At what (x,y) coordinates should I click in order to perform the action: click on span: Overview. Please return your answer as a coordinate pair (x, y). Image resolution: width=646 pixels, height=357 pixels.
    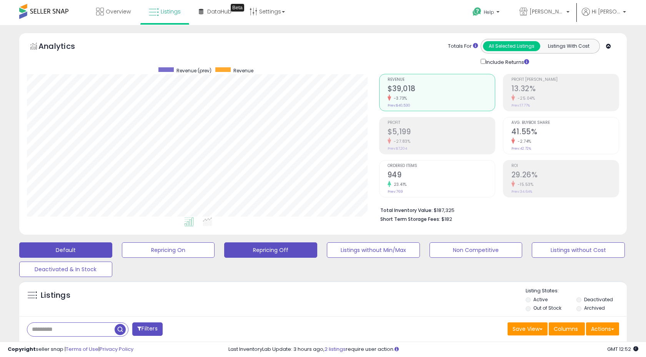
    Looking at the image, I should click on (118, 12).